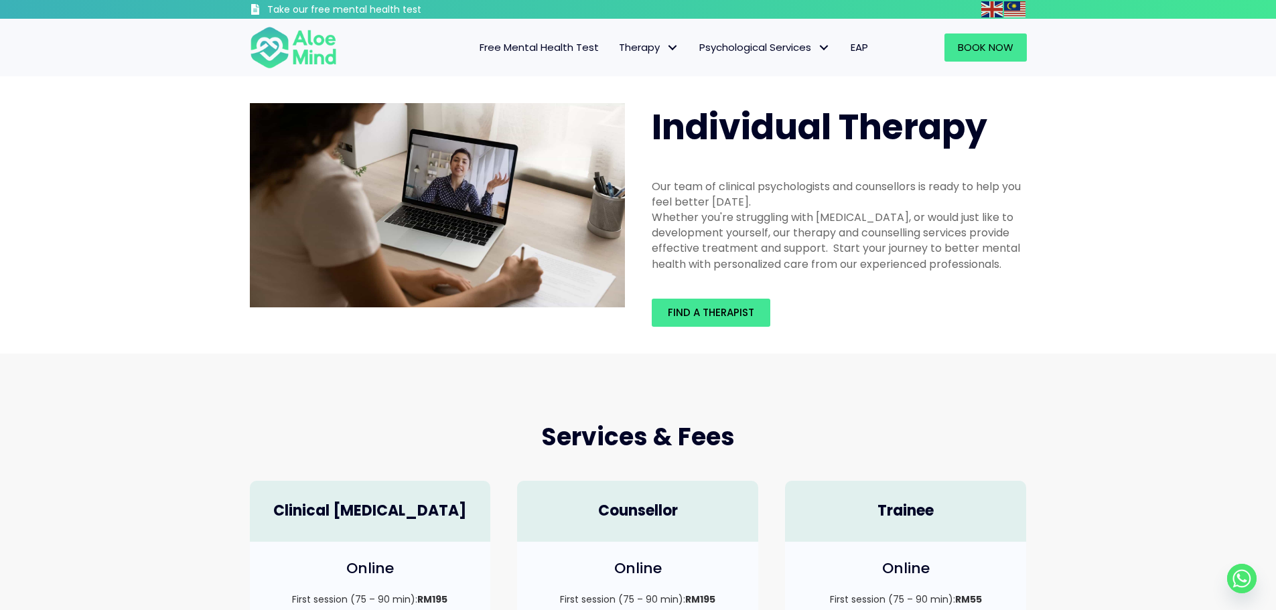 The height and width of the screenshot is (610, 1276). I want to click on span: Psychological Services: submenu, so click(824, 48).